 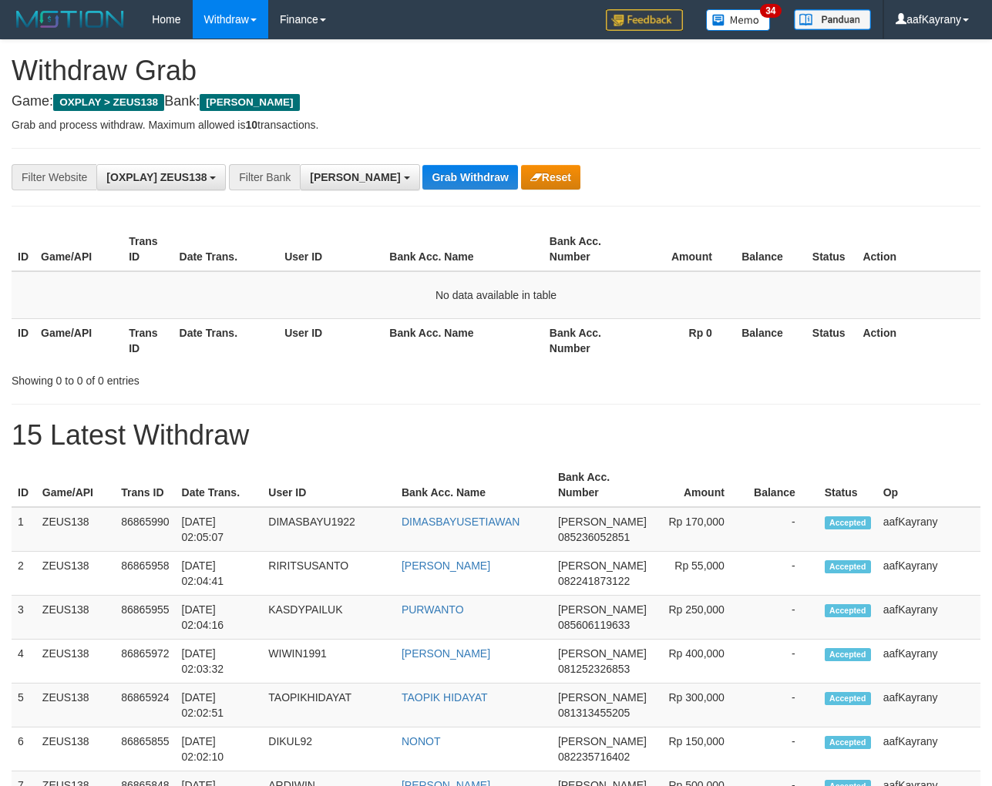 I want to click on td: 86865924, so click(x=145, y=705).